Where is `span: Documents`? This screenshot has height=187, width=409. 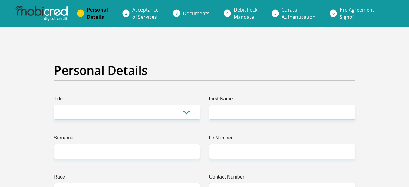
span: Documents is located at coordinates (196, 13).